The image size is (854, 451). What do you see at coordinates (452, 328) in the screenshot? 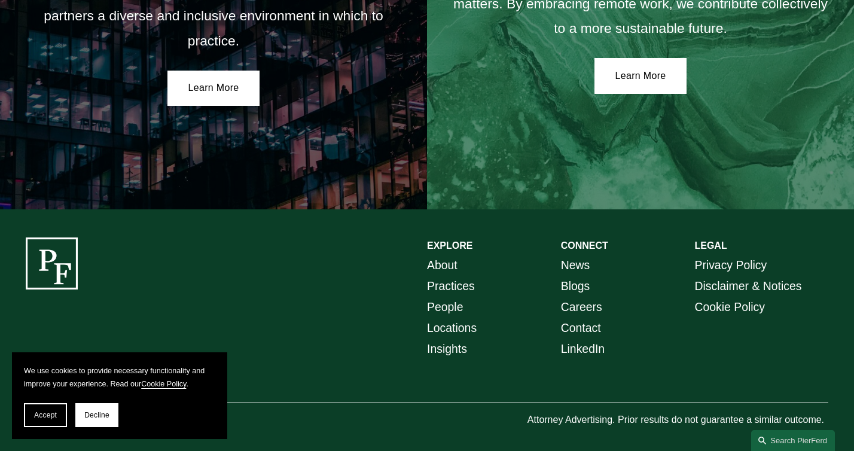
I see `a: Locations` at bounding box center [452, 328].